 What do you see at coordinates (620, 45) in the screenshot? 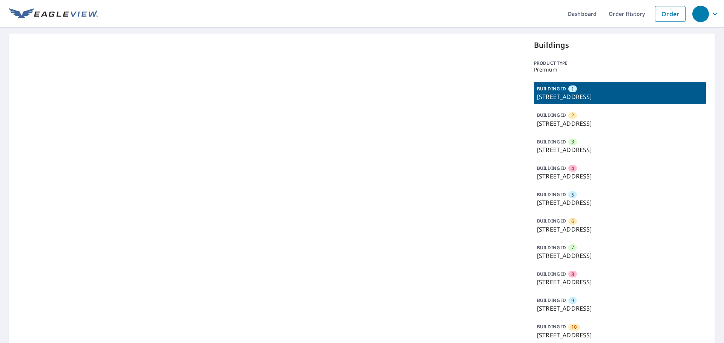
I see `p: Buildings` at bounding box center [620, 45].